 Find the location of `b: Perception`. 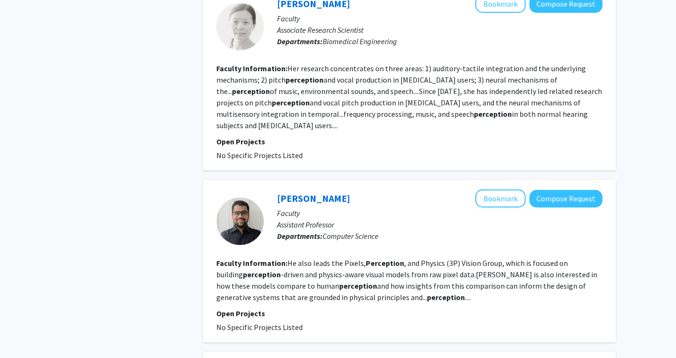

b: Perception is located at coordinates (385, 263).